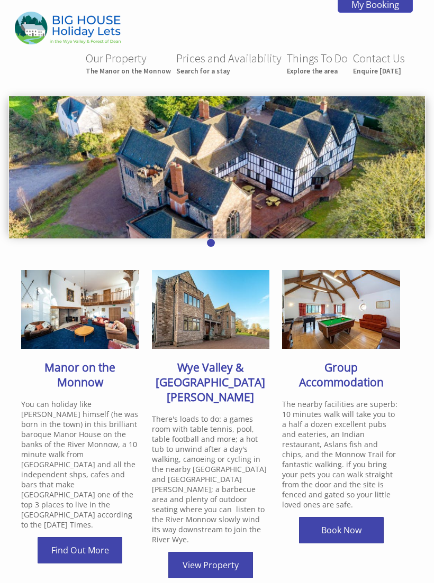 The width and height of the screenshot is (434, 583). I want to click on a: Find Out More, so click(80, 551).